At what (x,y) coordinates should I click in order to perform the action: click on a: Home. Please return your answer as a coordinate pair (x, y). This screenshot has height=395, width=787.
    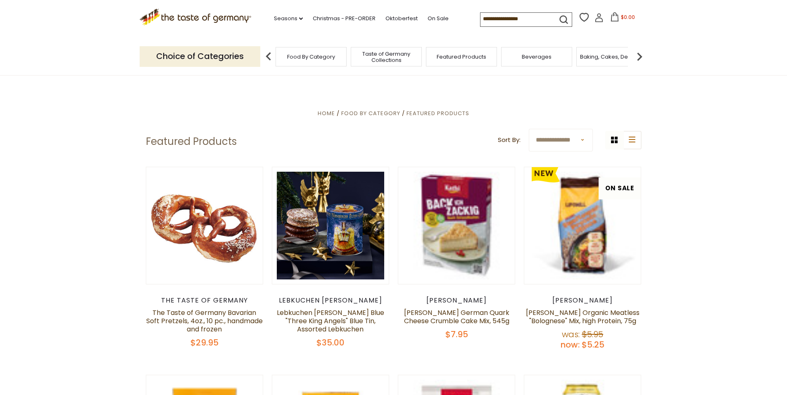
    Looking at the image, I should click on (326, 113).